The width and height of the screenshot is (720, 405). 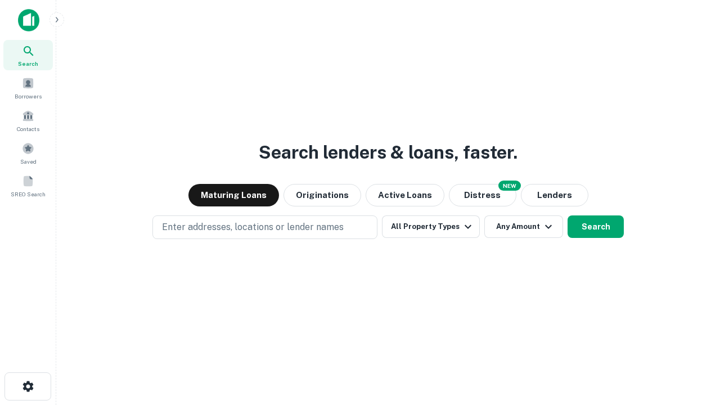 What do you see at coordinates (28, 64) in the screenshot?
I see `span: Search` at bounding box center [28, 64].